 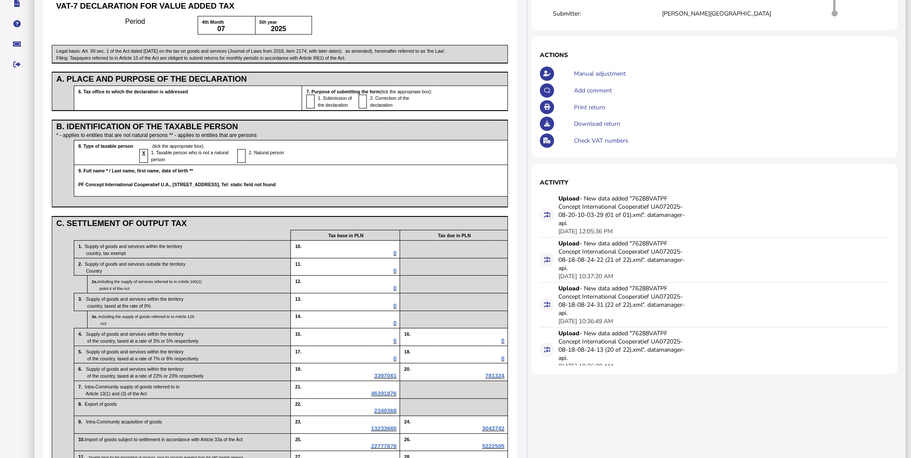 What do you see at coordinates (494, 428) in the screenshot?
I see `span: 3043742` at bounding box center [494, 428].